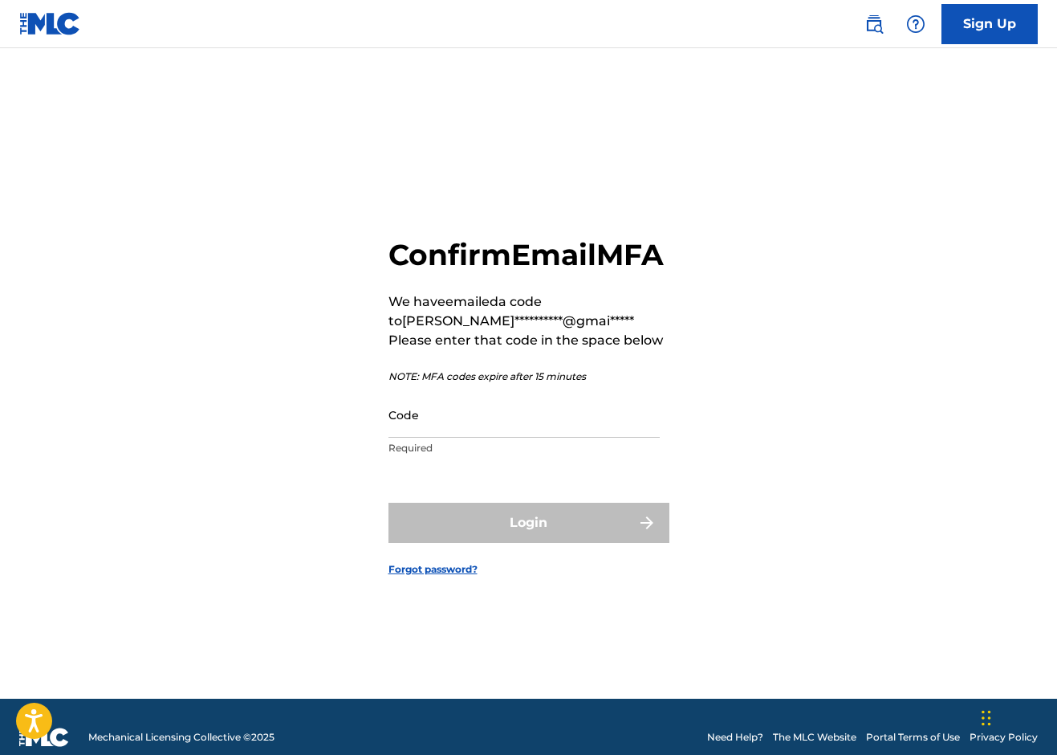 The image size is (1057, 755). I want to click on div: Help, so click(916, 24).